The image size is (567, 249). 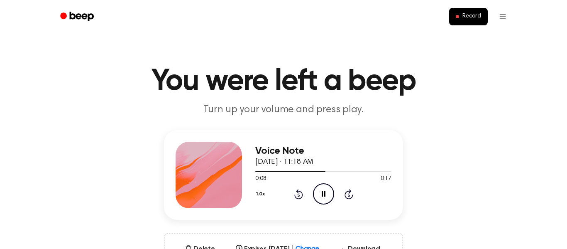 What do you see at coordinates (386, 178) in the screenshot?
I see `span: 0:17` at bounding box center [386, 178].